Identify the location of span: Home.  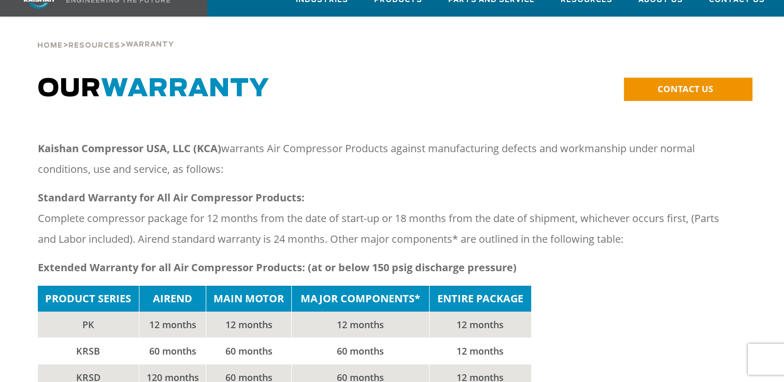
(50, 46).